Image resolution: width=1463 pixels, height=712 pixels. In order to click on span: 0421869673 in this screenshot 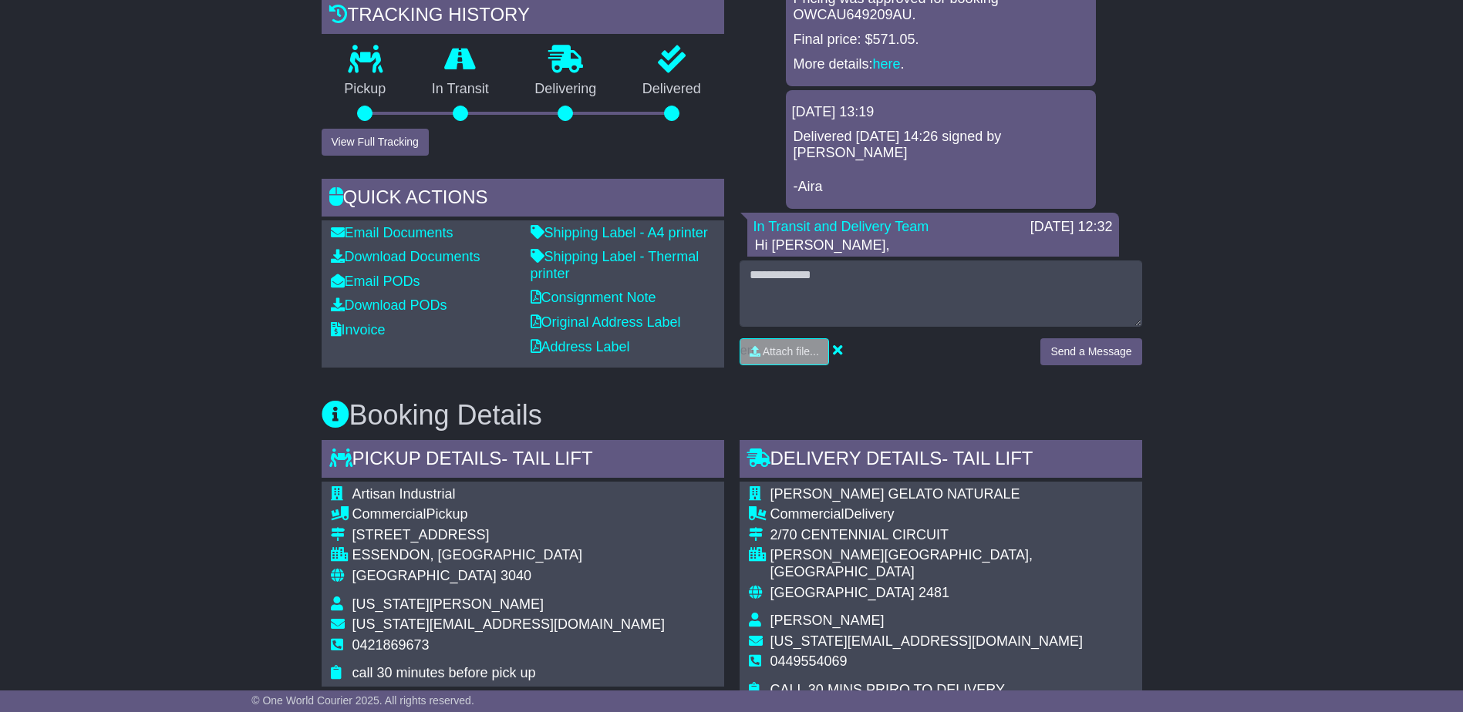, I will do `click(391, 645)`.